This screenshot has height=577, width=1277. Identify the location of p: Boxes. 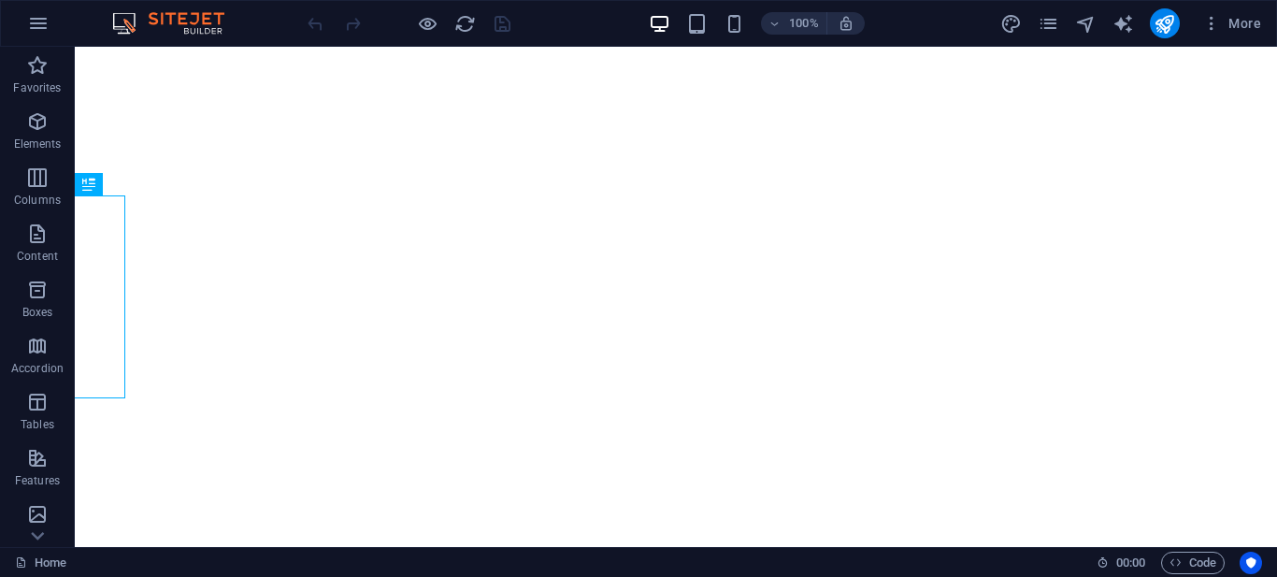
(37, 312).